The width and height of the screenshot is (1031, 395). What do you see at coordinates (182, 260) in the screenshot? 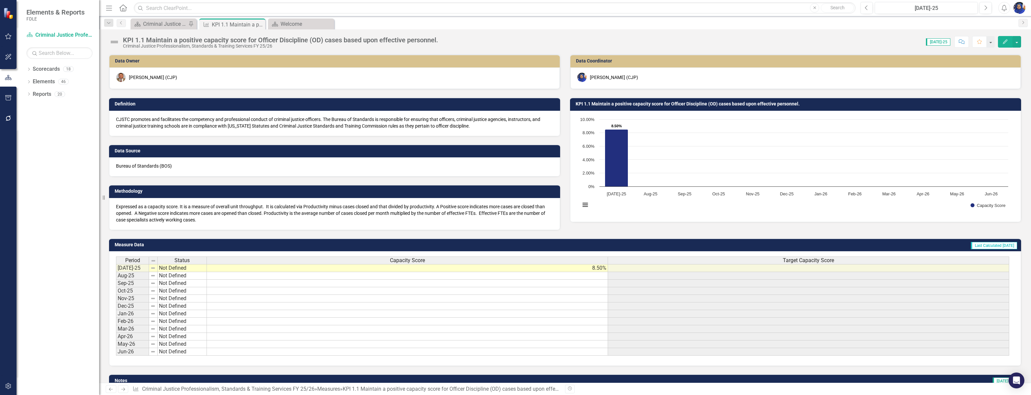
I see `span: Status` at bounding box center [182, 260].